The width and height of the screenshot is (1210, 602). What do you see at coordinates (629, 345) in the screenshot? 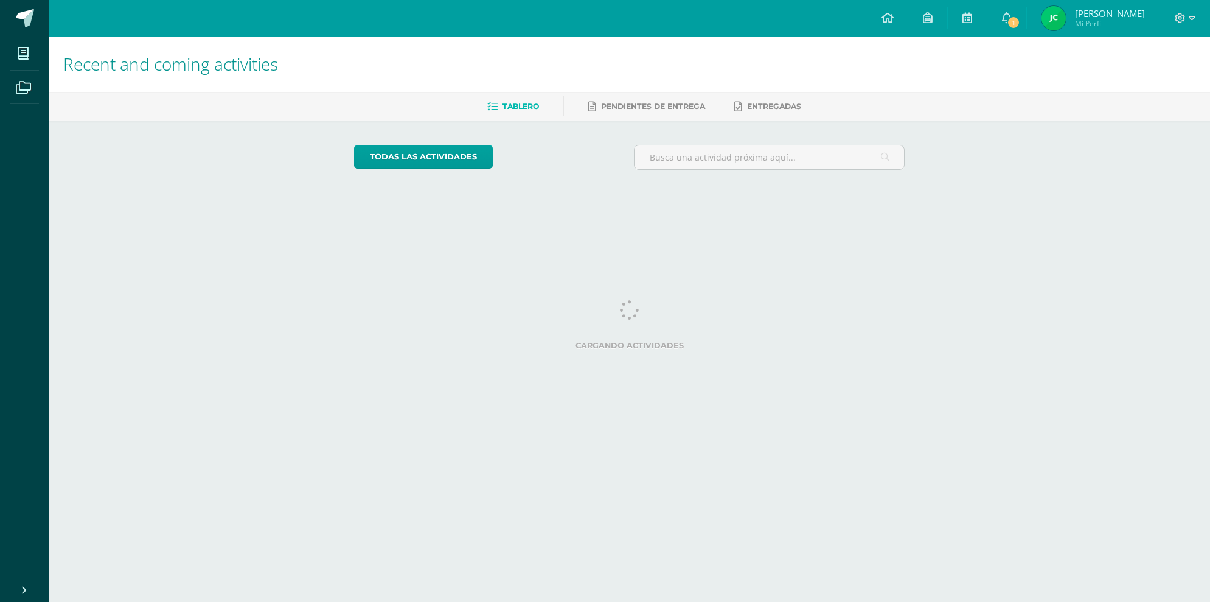
I see `label: Cargando actividades` at bounding box center [629, 345].